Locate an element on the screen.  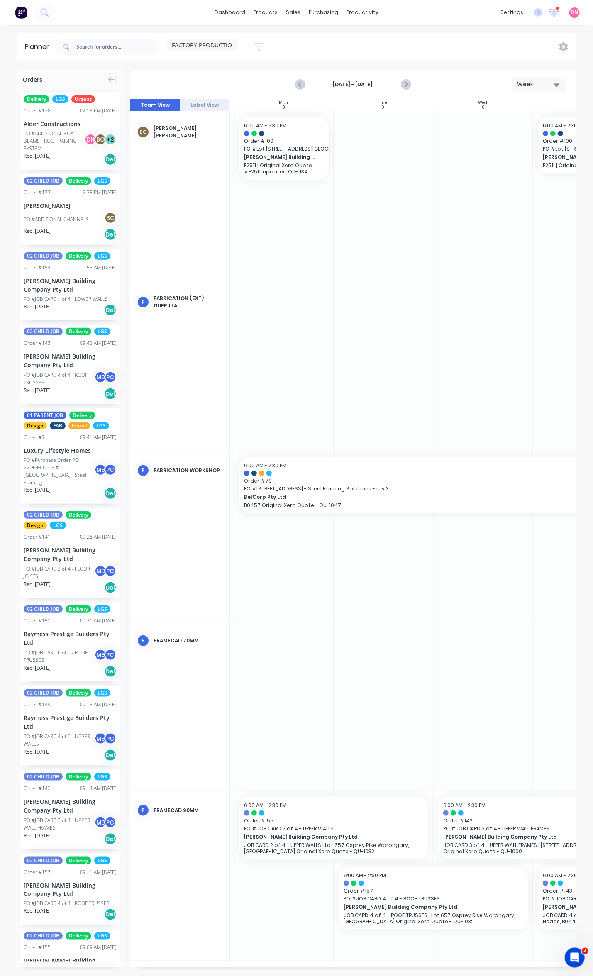
div: DN is located at coordinates (90, 139).